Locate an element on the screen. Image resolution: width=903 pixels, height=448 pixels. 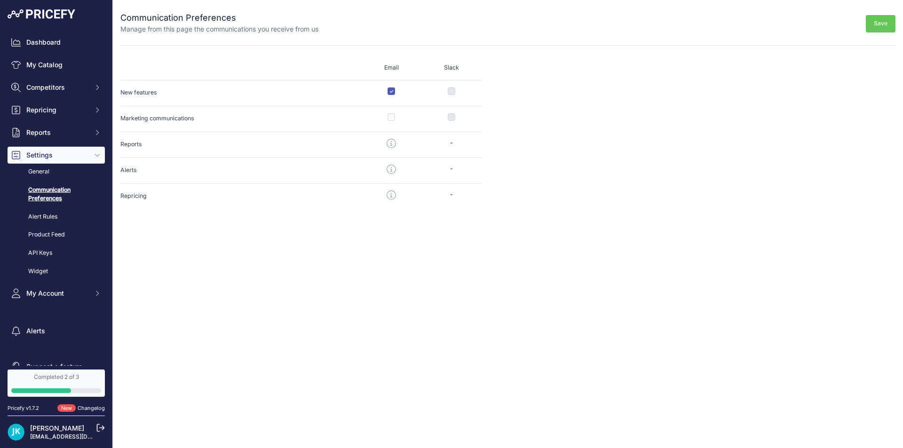
a: Suggest a feature is located at coordinates (56, 367).